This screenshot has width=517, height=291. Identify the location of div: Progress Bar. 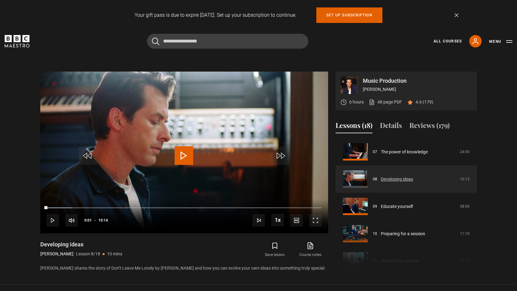
(184, 208).